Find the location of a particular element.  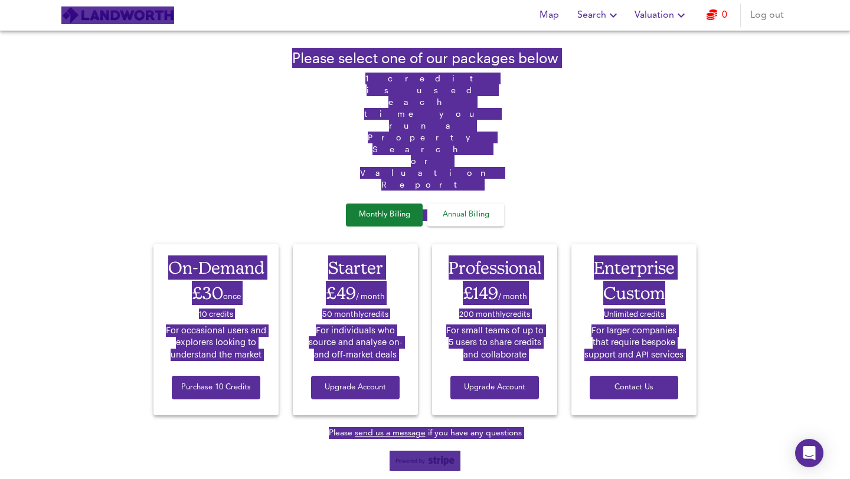

span: Annual Billing is located at coordinates (466, 215).